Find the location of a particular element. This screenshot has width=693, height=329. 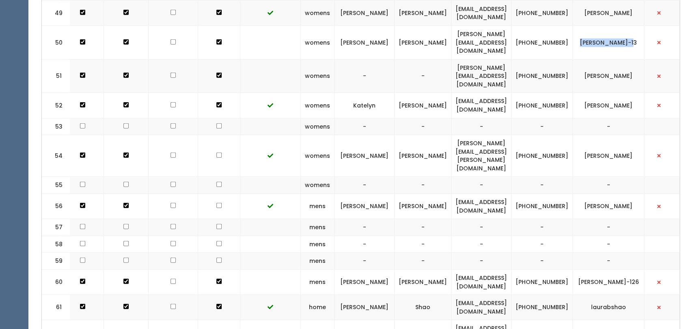

td: 53 is located at coordinates (56, 127).